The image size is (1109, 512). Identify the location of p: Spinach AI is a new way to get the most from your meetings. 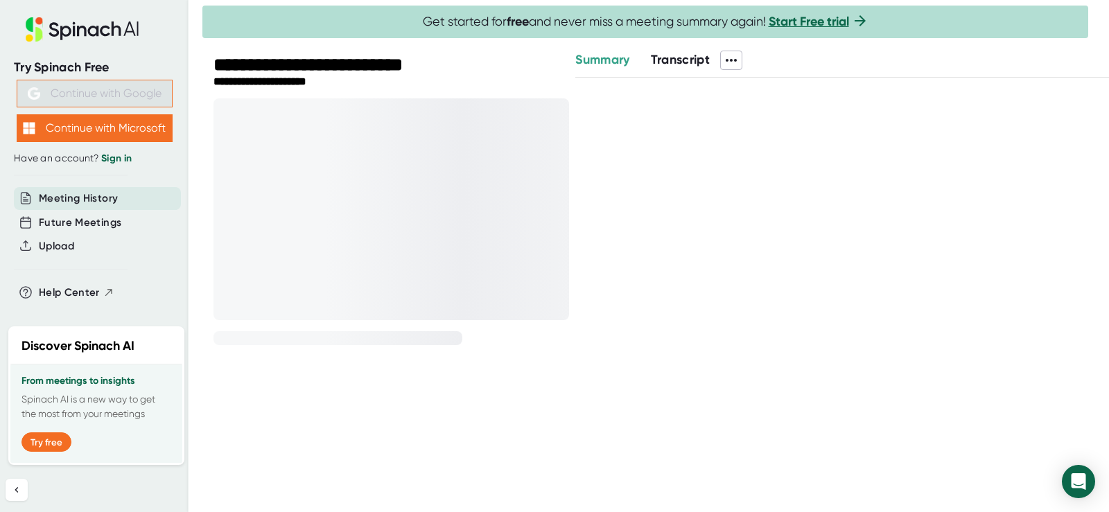
(96, 407).